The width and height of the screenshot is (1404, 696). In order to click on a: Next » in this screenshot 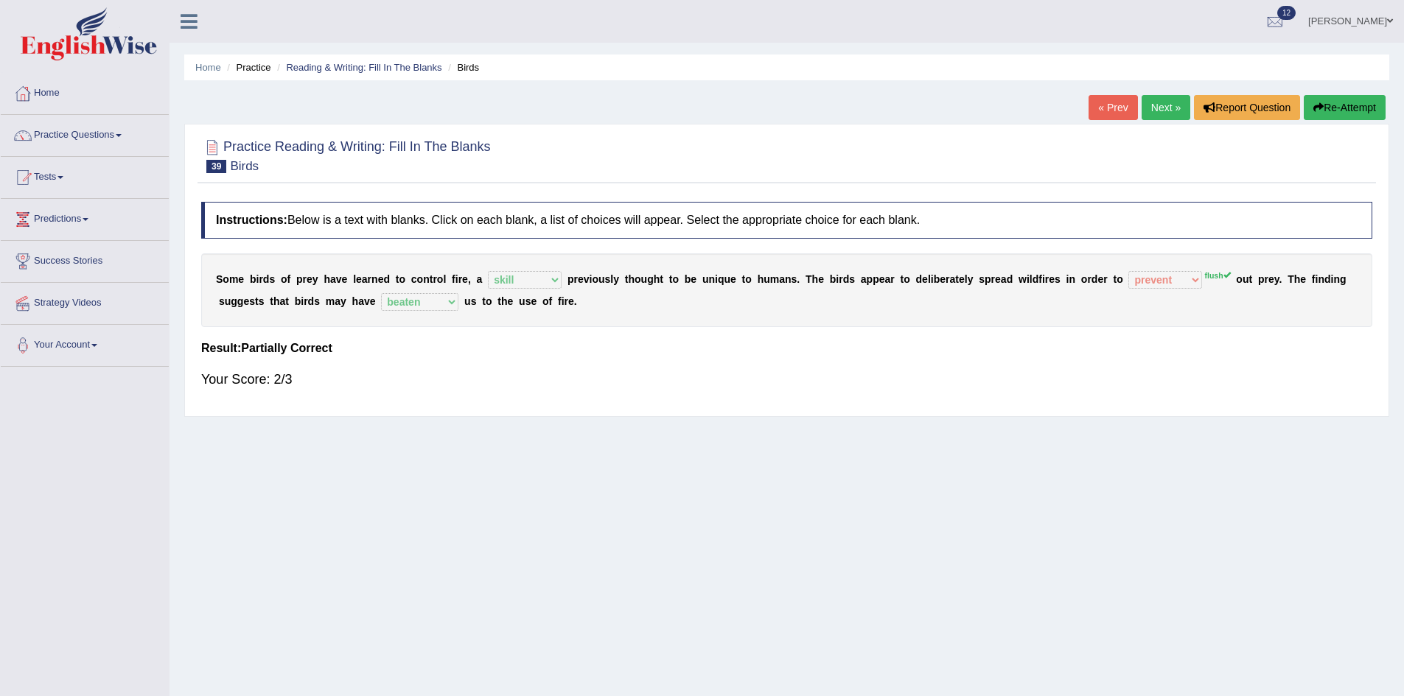, I will do `click(1166, 108)`.